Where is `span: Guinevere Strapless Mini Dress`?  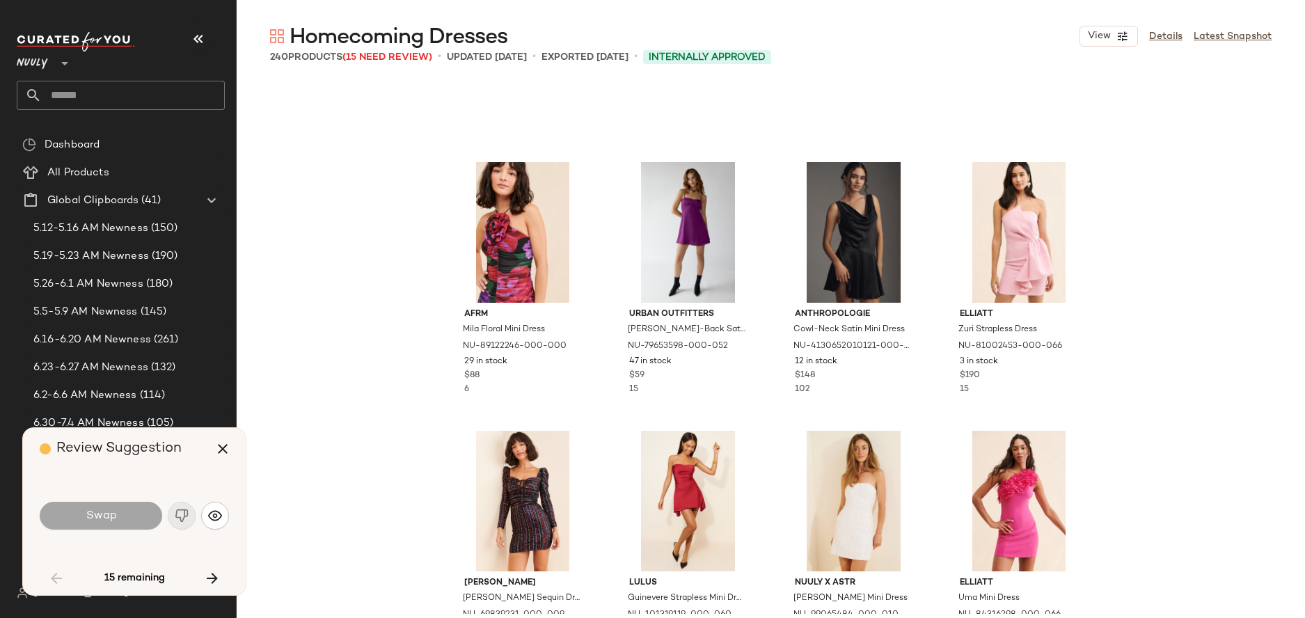
span: Guinevere Strapless Mini Dress is located at coordinates (686, 599).